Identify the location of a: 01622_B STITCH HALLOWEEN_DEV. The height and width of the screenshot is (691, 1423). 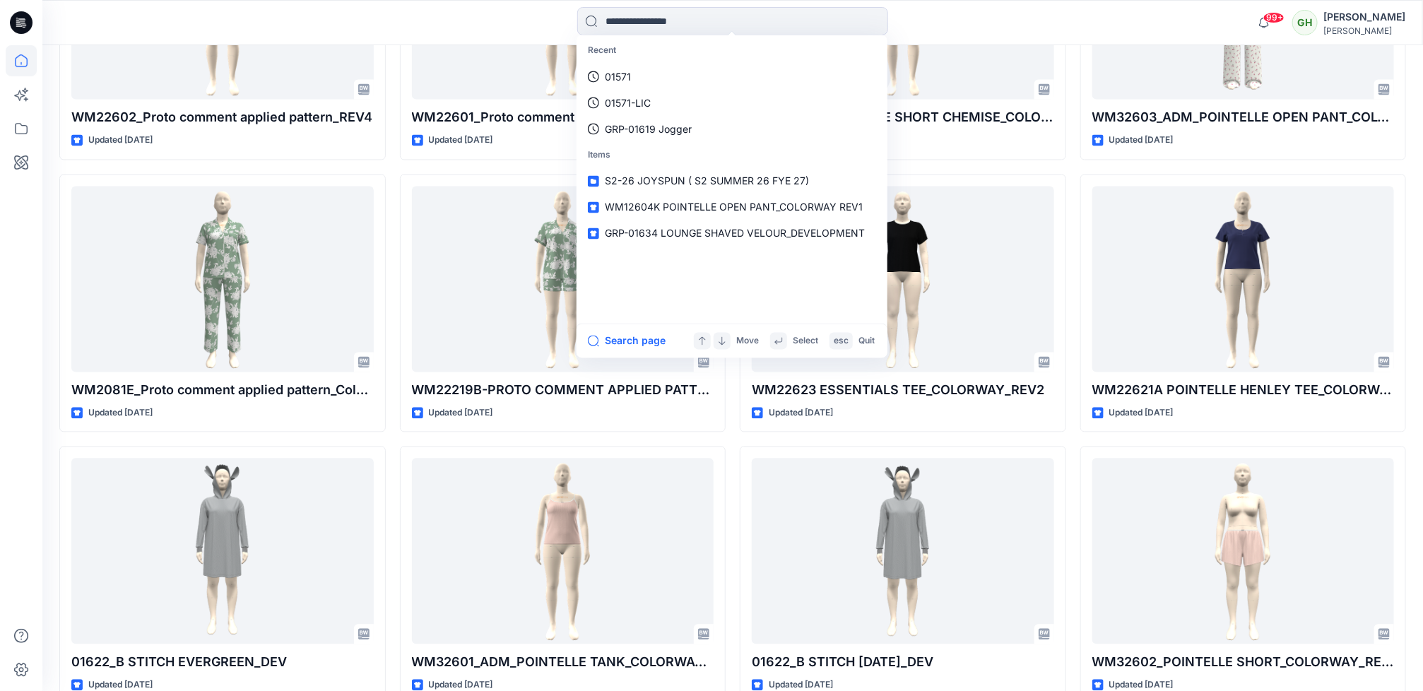
(903, 551).